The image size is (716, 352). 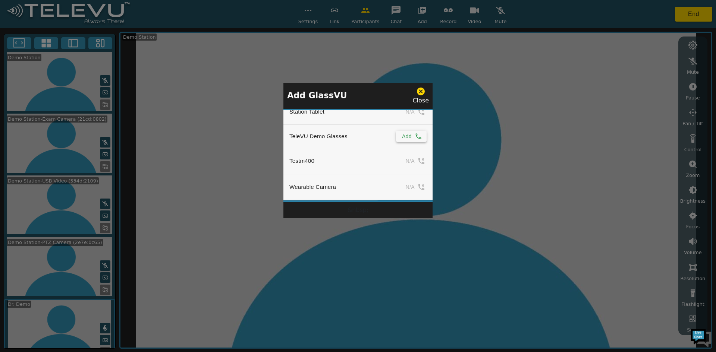 I want to click on img: d_736959983_company_1615157101543_736959983, so click(x=22, y=44).